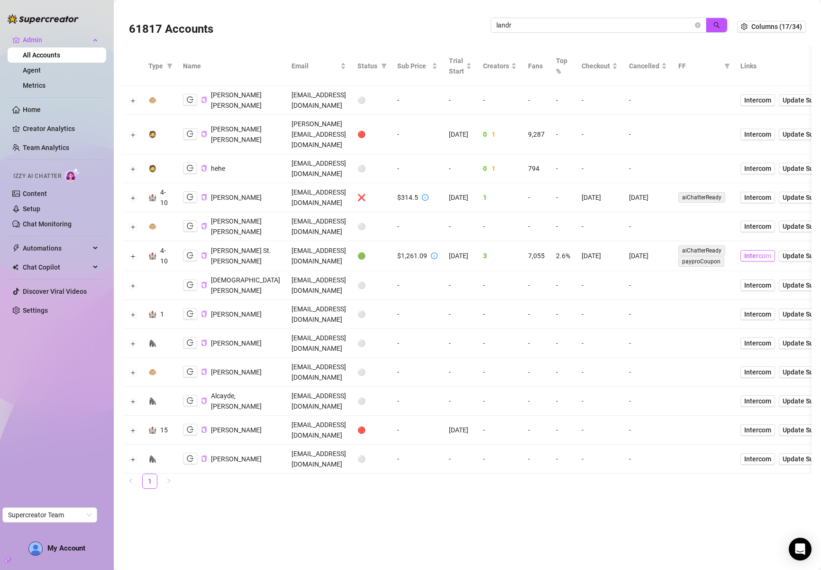 The width and height of the screenshot is (821, 570). I want to click on span: crown, so click(16, 40).